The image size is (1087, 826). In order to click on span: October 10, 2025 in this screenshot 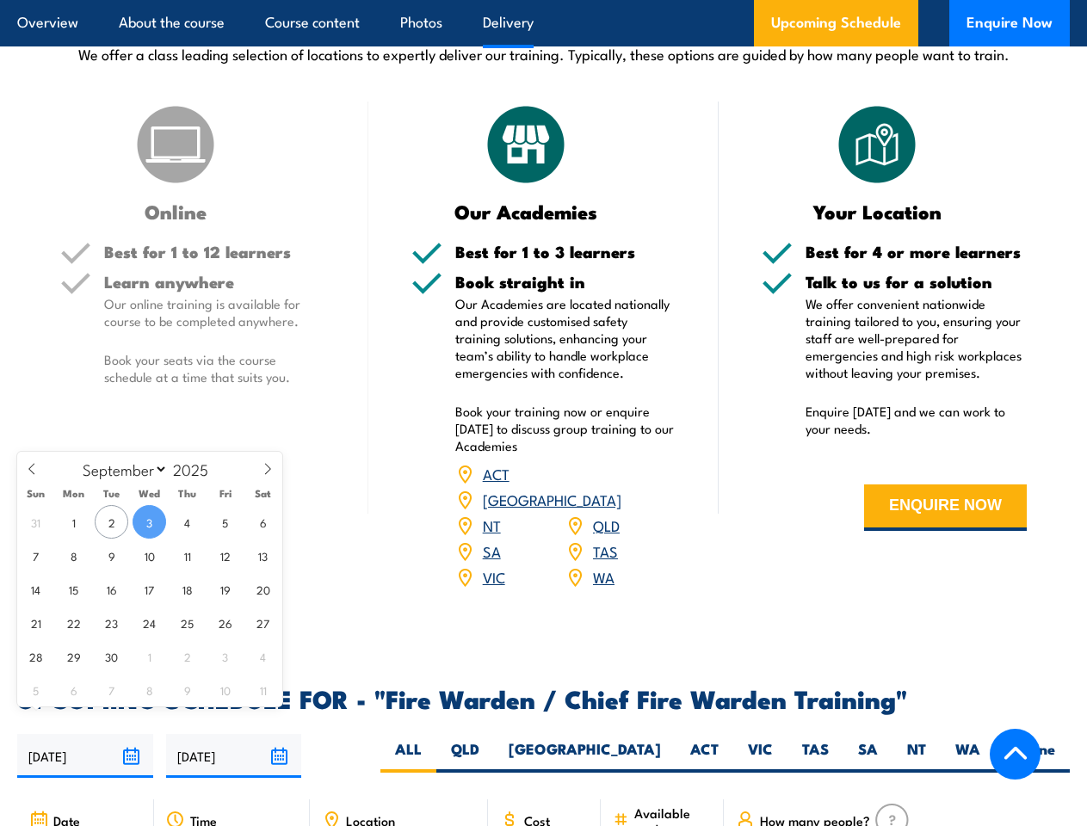, I will do `click(225, 689)`.